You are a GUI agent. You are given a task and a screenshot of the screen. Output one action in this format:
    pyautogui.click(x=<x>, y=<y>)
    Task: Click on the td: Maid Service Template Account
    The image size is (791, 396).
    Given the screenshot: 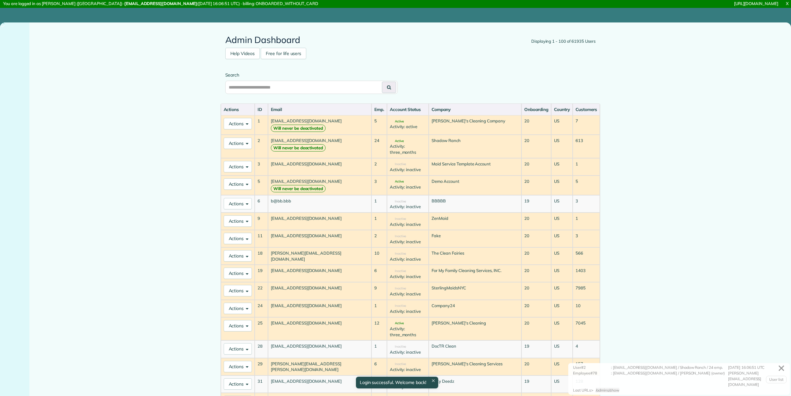 What is the action you would take?
    pyautogui.click(x=475, y=167)
    